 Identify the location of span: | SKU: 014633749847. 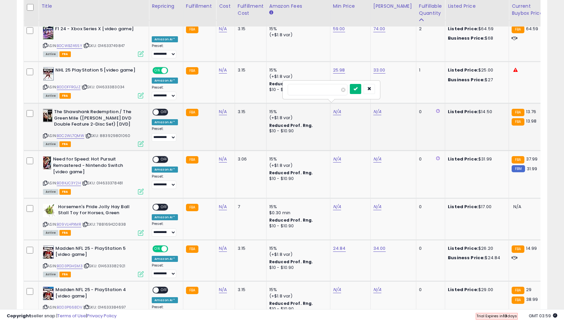
(104, 46).